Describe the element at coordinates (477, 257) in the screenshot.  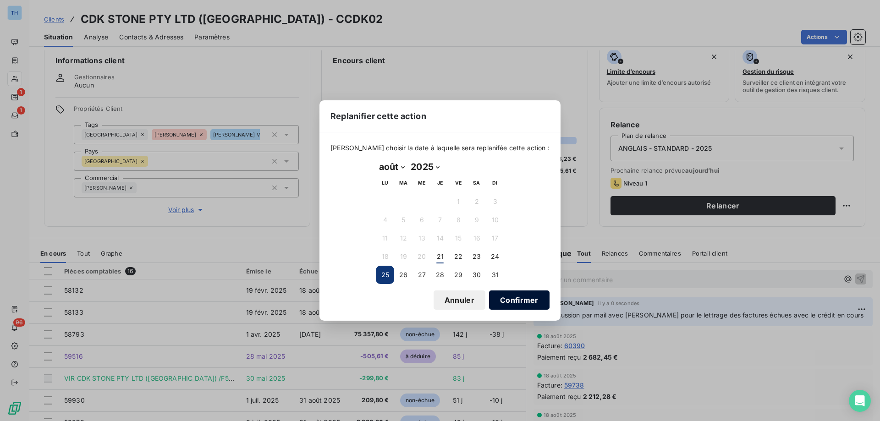
I see `button: 23` at that location.